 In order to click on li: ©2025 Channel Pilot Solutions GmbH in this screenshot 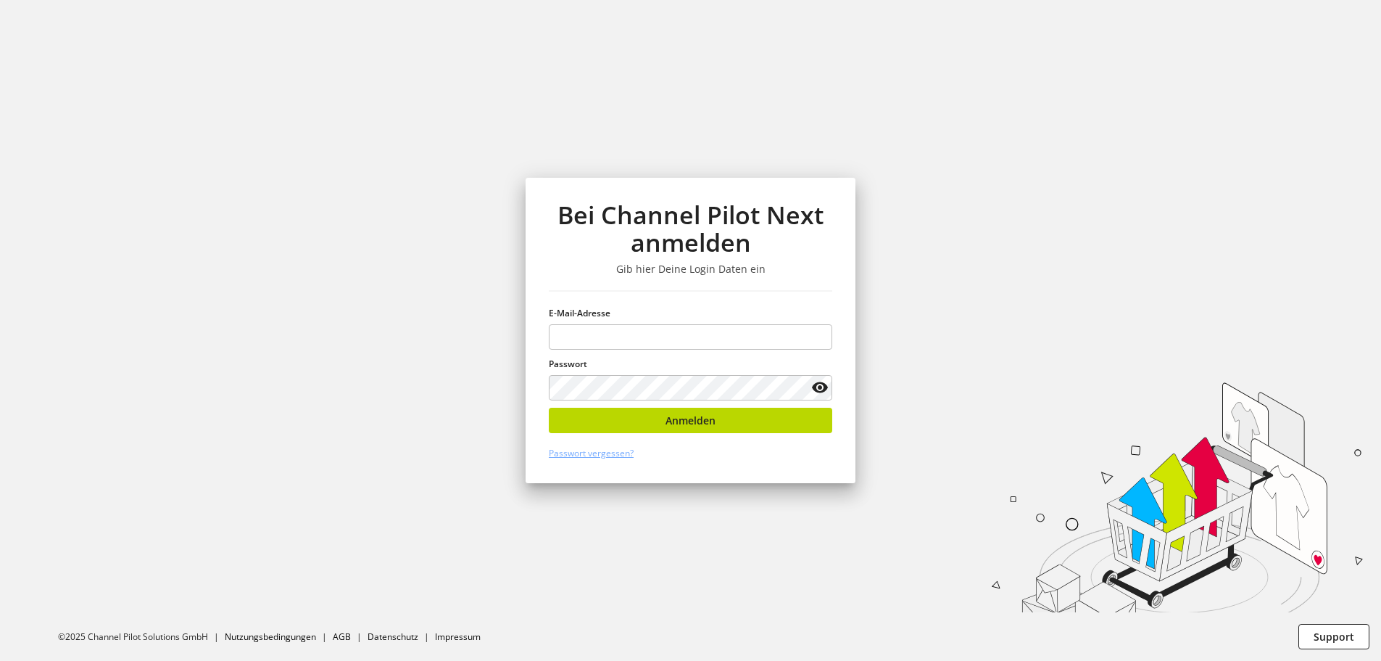, I will do `click(141, 637)`.